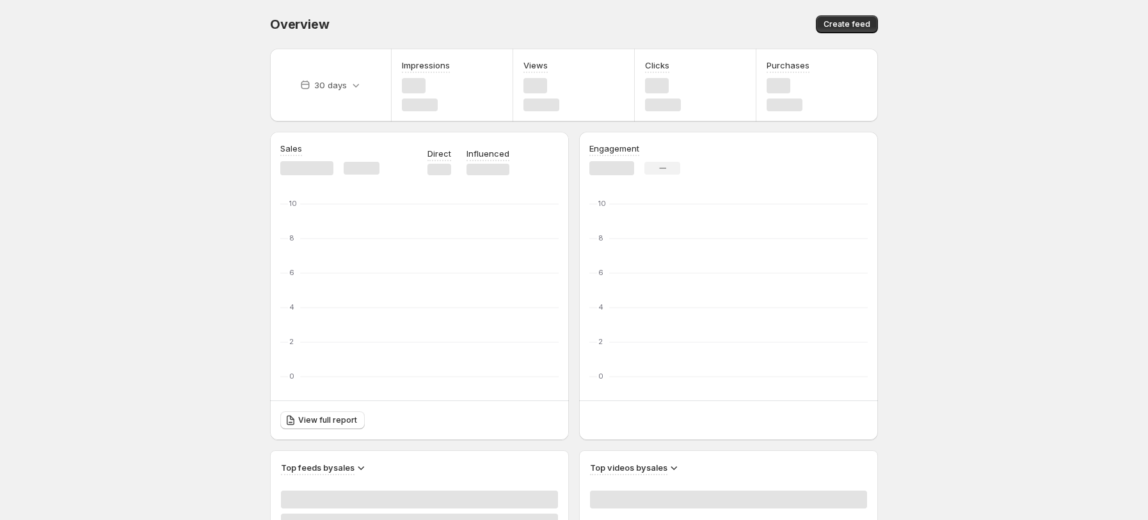 The width and height of the screenshot is (1148, 520). Describe the element at coordinates (330, 85) in the screenshot. I see `p: 30 days` at that location.